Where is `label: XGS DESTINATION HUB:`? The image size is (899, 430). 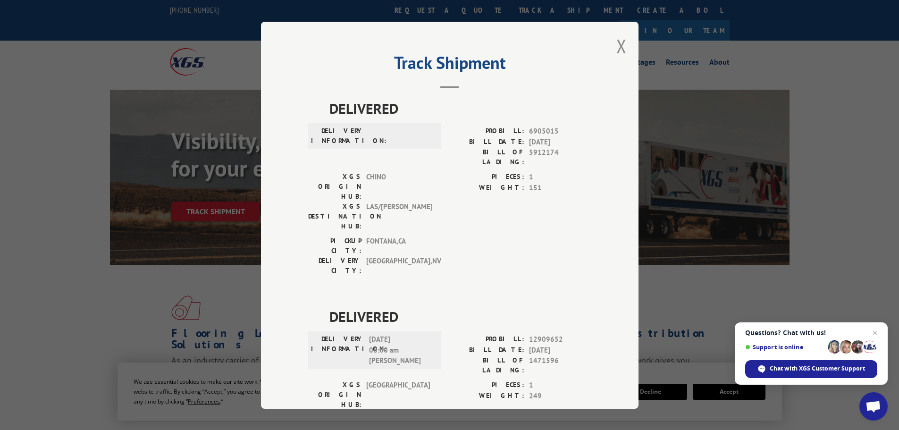 label: XGS DESTINATION HUB: is located at coordinates (335, 216).